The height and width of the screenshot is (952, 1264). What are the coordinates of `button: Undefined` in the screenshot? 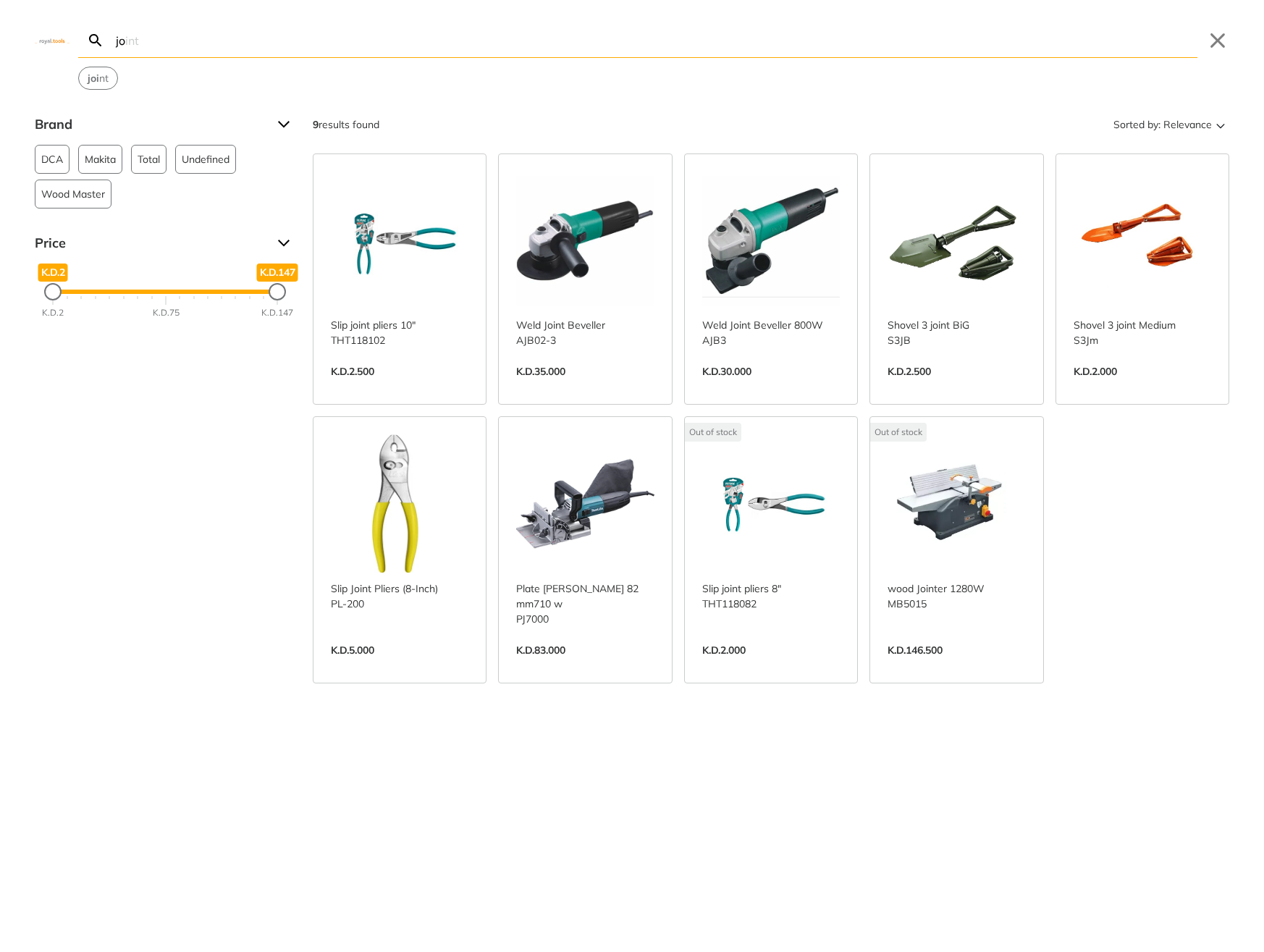 It's located at (205, 159).